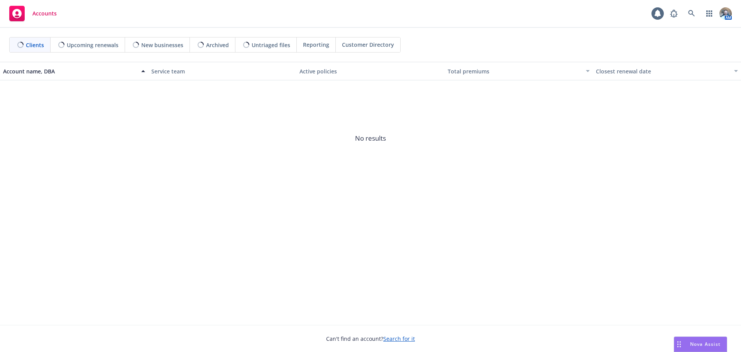 This screenshot has height=352, width=741. Describe the element at coordinates (44, 14) in the screenshot. I see `span: Accounts` at that location.